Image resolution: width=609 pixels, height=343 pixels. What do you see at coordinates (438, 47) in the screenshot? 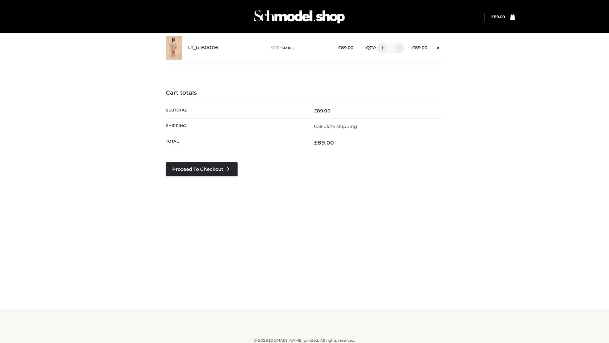
I see `a: Remove this item` at bounding box center [438, 47].